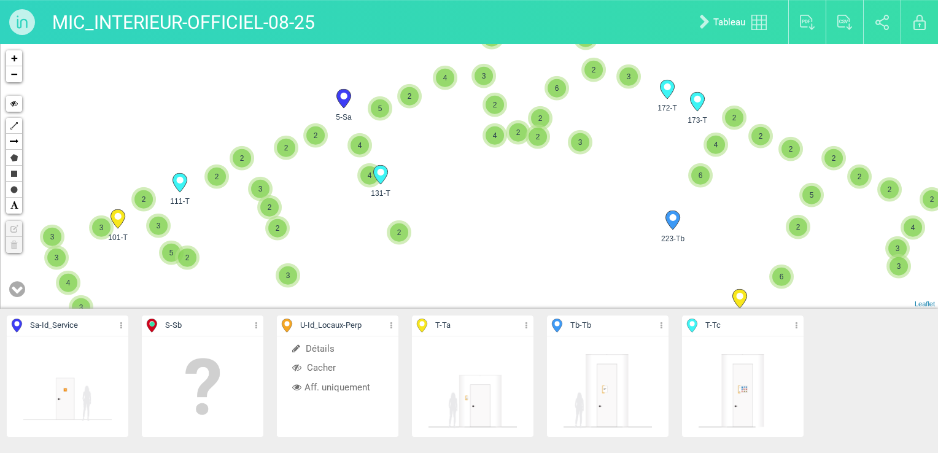  I want to click on span: 5-Sa, so click(344, 117).